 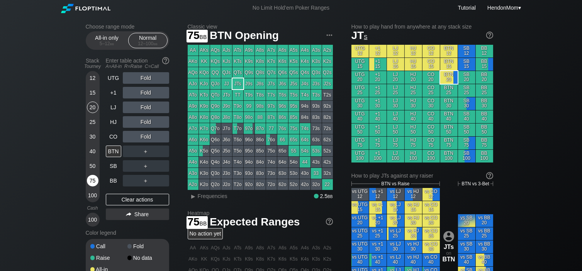 I want to click on div: 63s, so click(x=316, y=140).